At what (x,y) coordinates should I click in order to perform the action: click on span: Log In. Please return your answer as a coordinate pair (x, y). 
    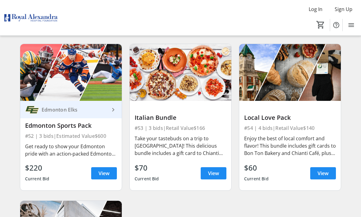
    Looking at the image, I should click on (315, 9).